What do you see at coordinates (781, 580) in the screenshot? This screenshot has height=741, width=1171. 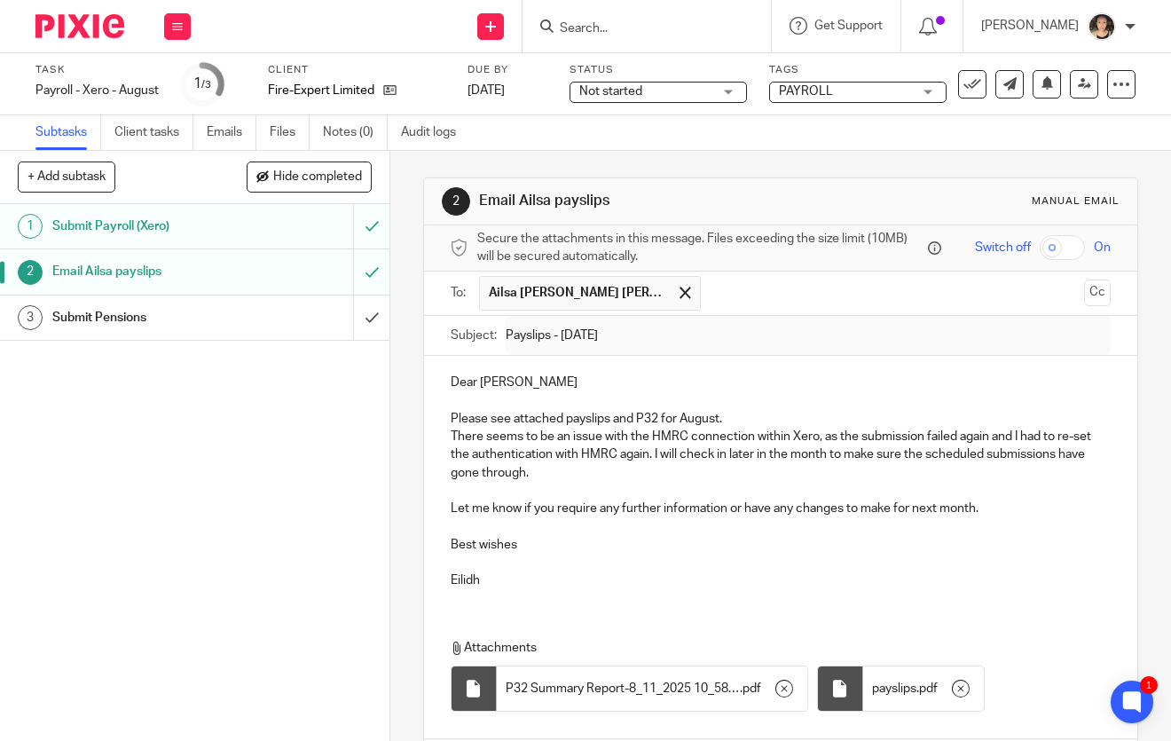 I see `p: Eilidh` at bounding box center [781, 580].